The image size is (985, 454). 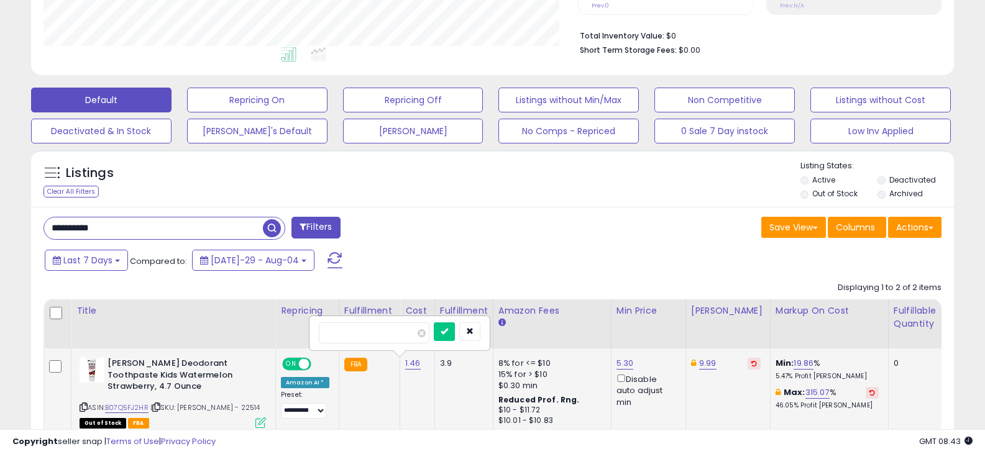 I want to click on div: Fulfillment, so click(x=369, y=311).